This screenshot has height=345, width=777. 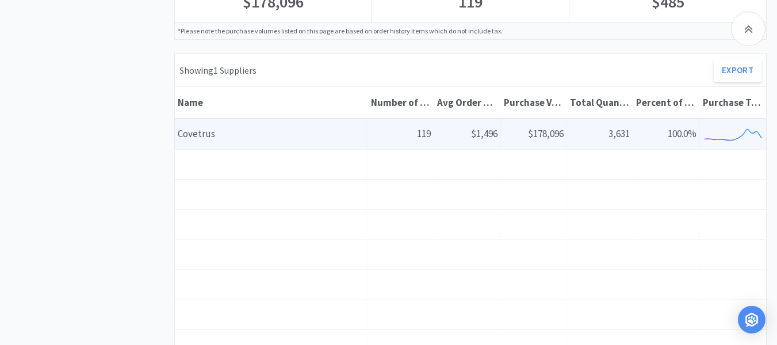 I want to click on h4: Showing 1 Suppliers, so click(x=218, y=71).